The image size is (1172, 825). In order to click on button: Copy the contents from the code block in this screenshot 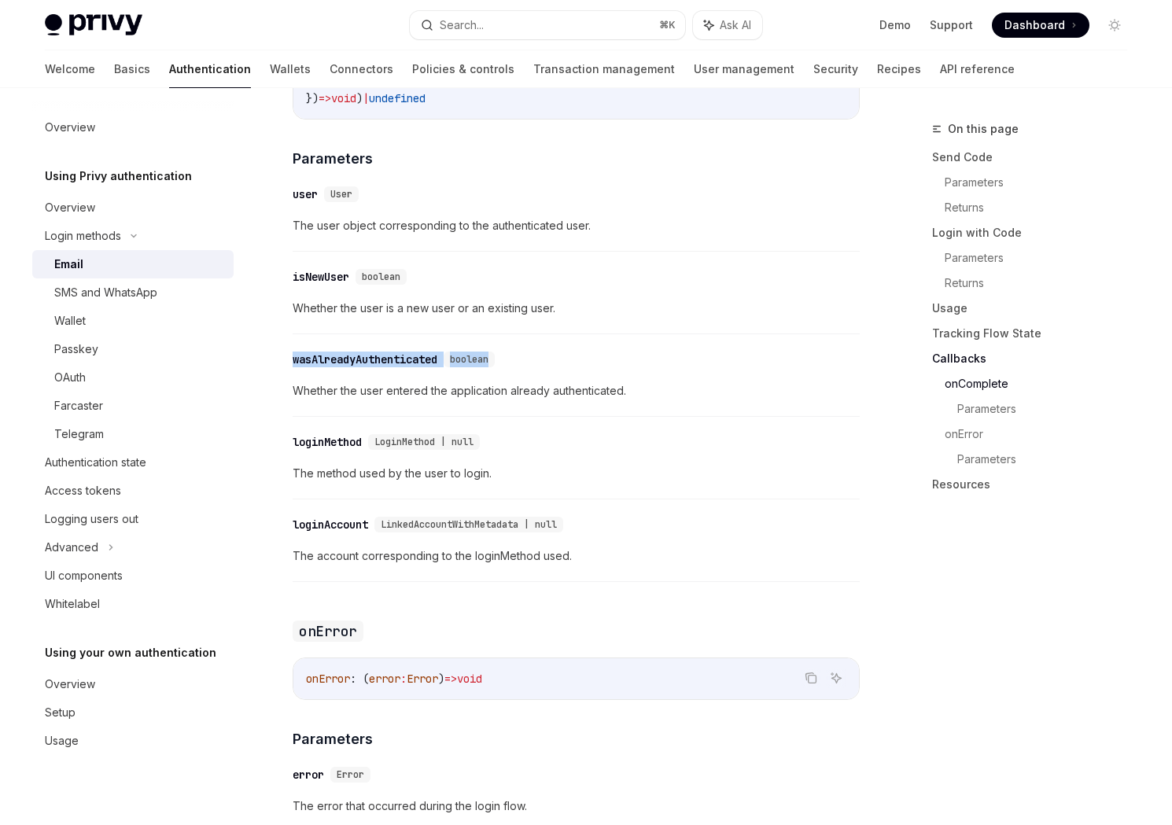, I will do `click(811, 678)`.